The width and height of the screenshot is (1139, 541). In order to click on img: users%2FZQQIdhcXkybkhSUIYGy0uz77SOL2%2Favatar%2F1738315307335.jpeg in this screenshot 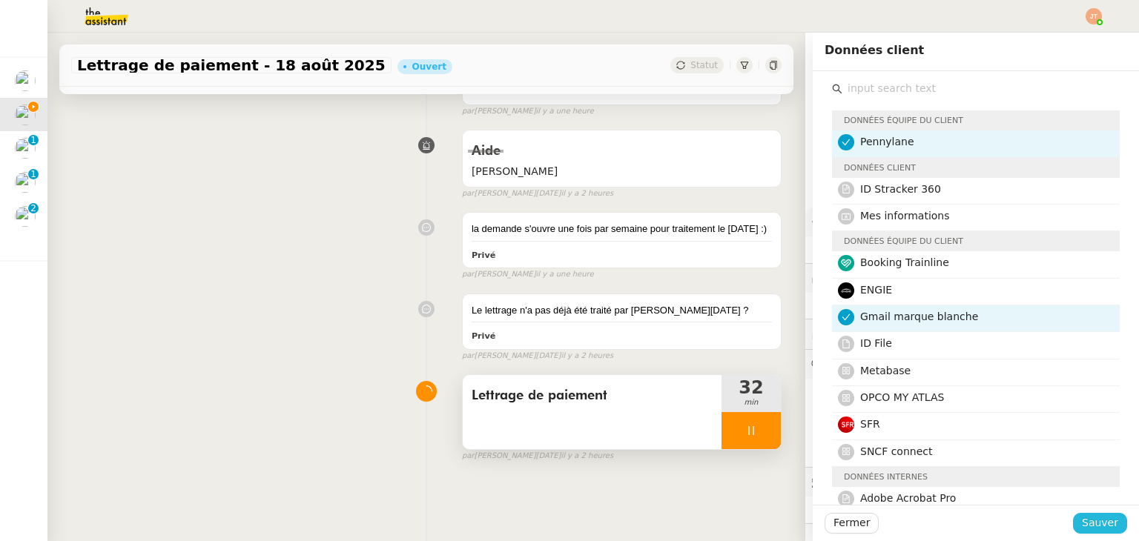, I will do `click(25, 115)`.